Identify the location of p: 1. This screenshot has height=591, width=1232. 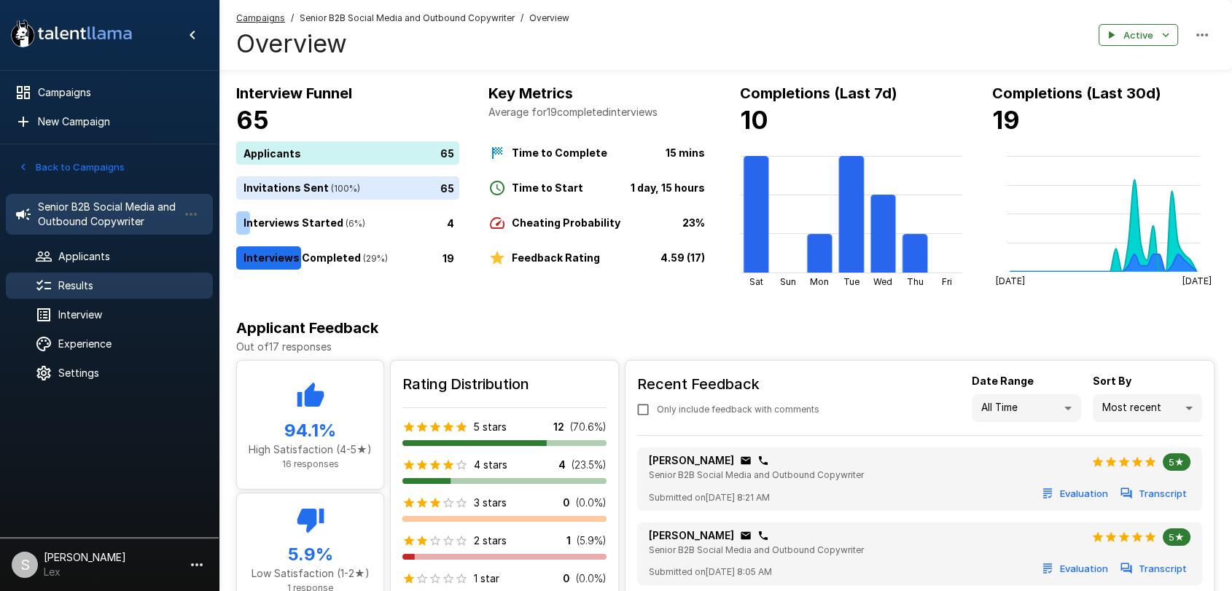
(568, 541).